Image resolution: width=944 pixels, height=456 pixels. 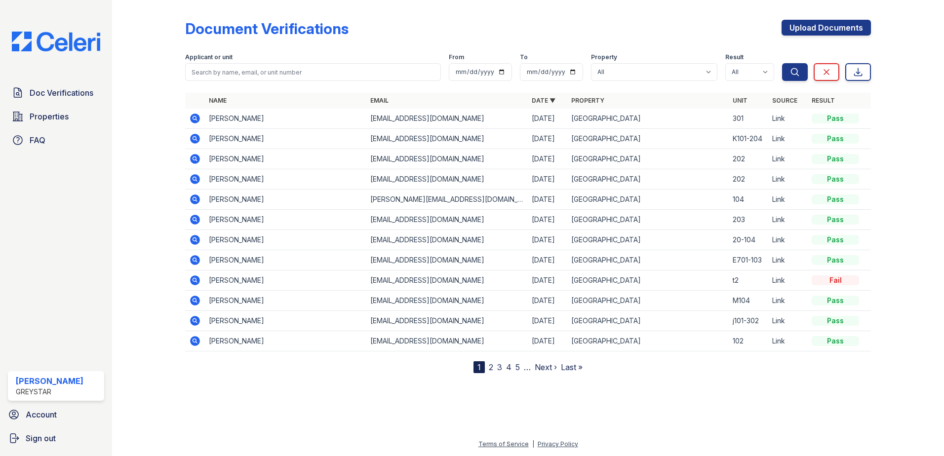 What do you see at coordinates (785, 100) in the screenshot?
I see `a: Source` at bounding box center [785, 100].